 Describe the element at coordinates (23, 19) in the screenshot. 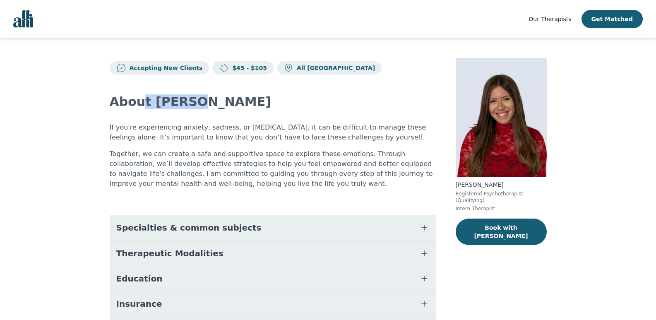

I see `img: alli logo` at that location.